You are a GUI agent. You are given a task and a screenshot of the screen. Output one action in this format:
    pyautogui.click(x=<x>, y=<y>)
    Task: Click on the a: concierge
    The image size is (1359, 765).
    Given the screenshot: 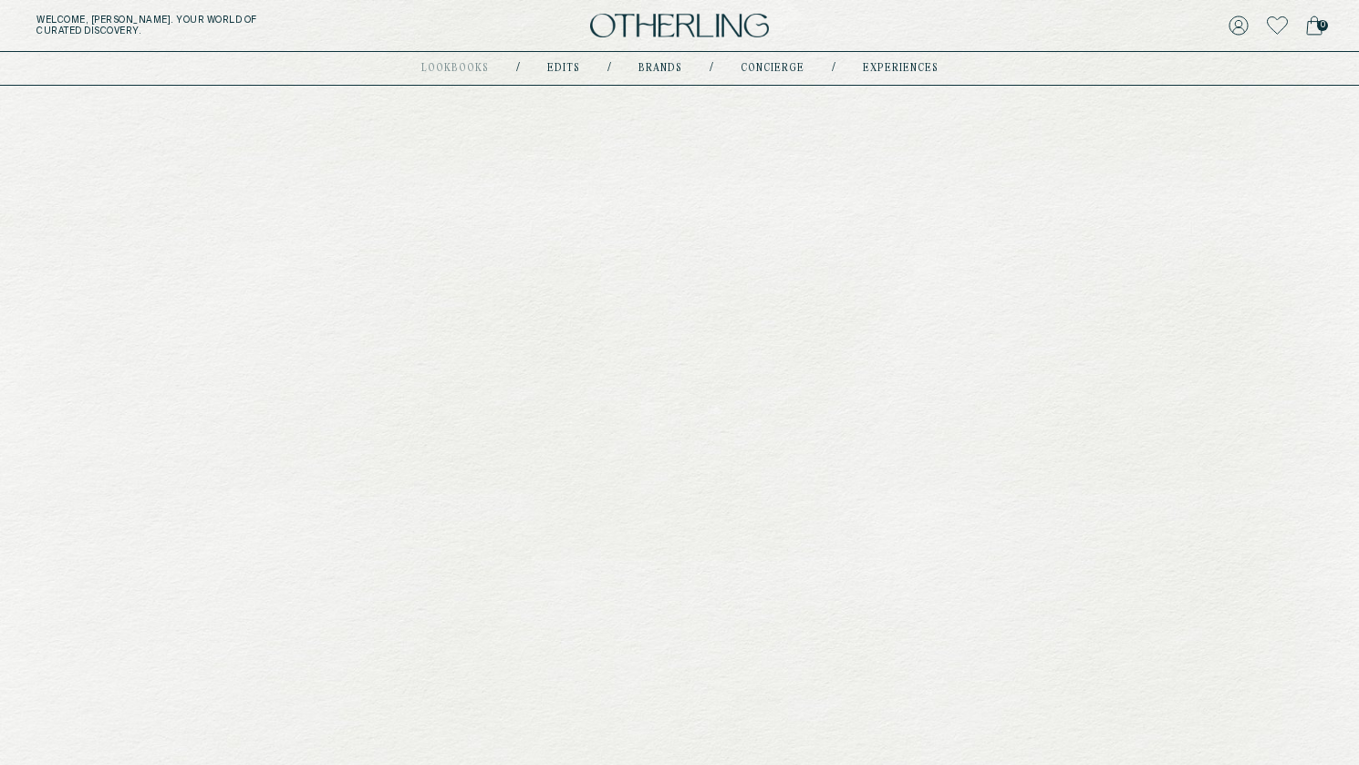 What is the action you would take?
    pyautogui.click(x=773, y=68)
    